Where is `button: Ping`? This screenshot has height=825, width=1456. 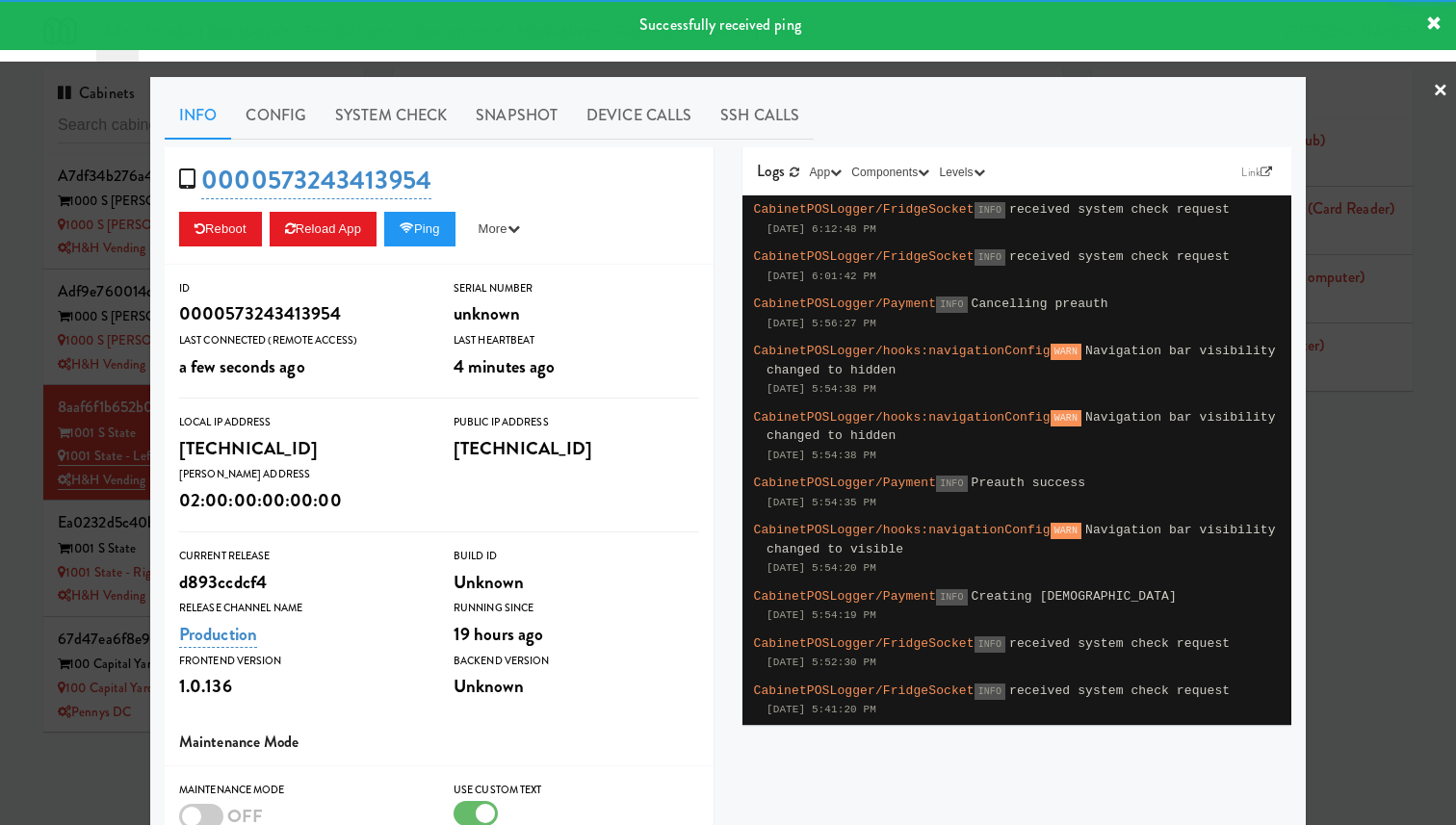 button: Ping is located at coordinates (420, 229).